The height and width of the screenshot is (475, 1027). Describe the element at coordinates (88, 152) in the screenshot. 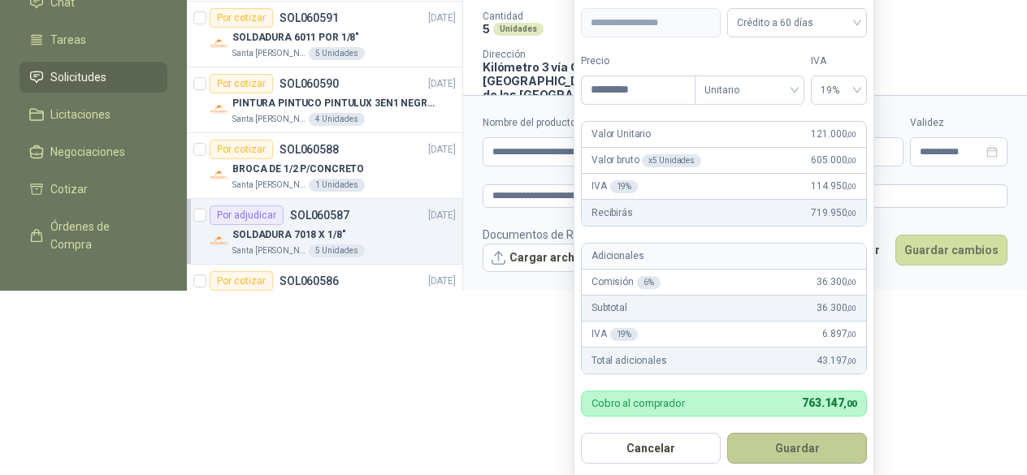

I see `span: Negociaciones` at that location.